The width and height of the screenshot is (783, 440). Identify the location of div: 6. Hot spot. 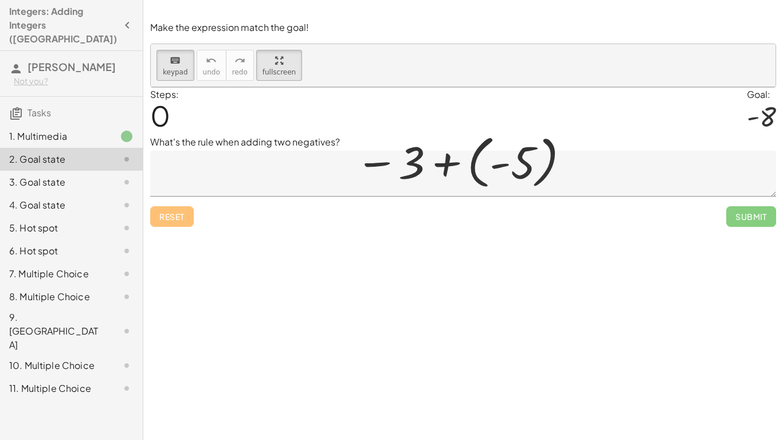
(55, 251).